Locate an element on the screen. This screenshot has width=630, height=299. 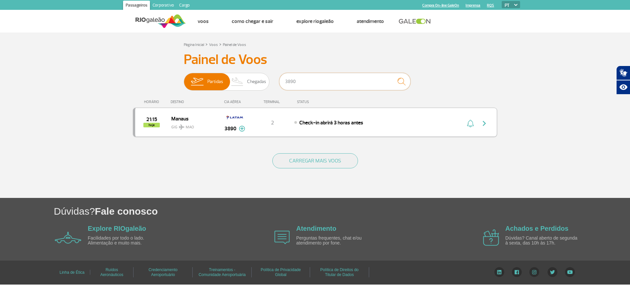
a: RQS is located at coordinates (491, 5).